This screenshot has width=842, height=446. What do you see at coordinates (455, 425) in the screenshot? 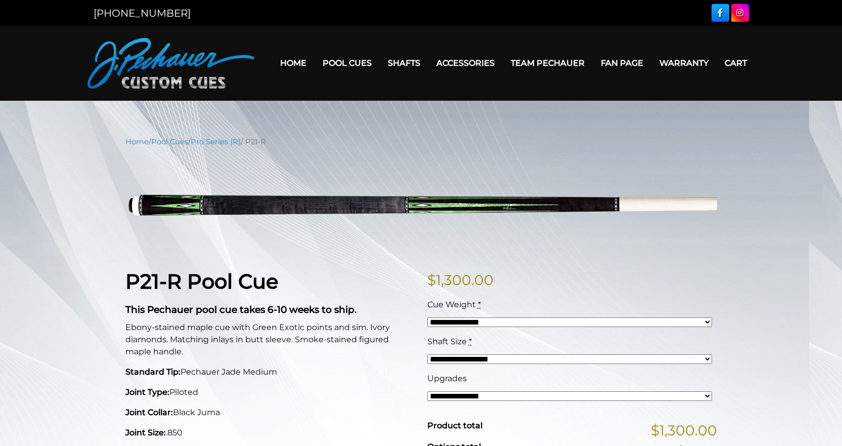
I see `span: Product total` at bounding box center [455, 425].